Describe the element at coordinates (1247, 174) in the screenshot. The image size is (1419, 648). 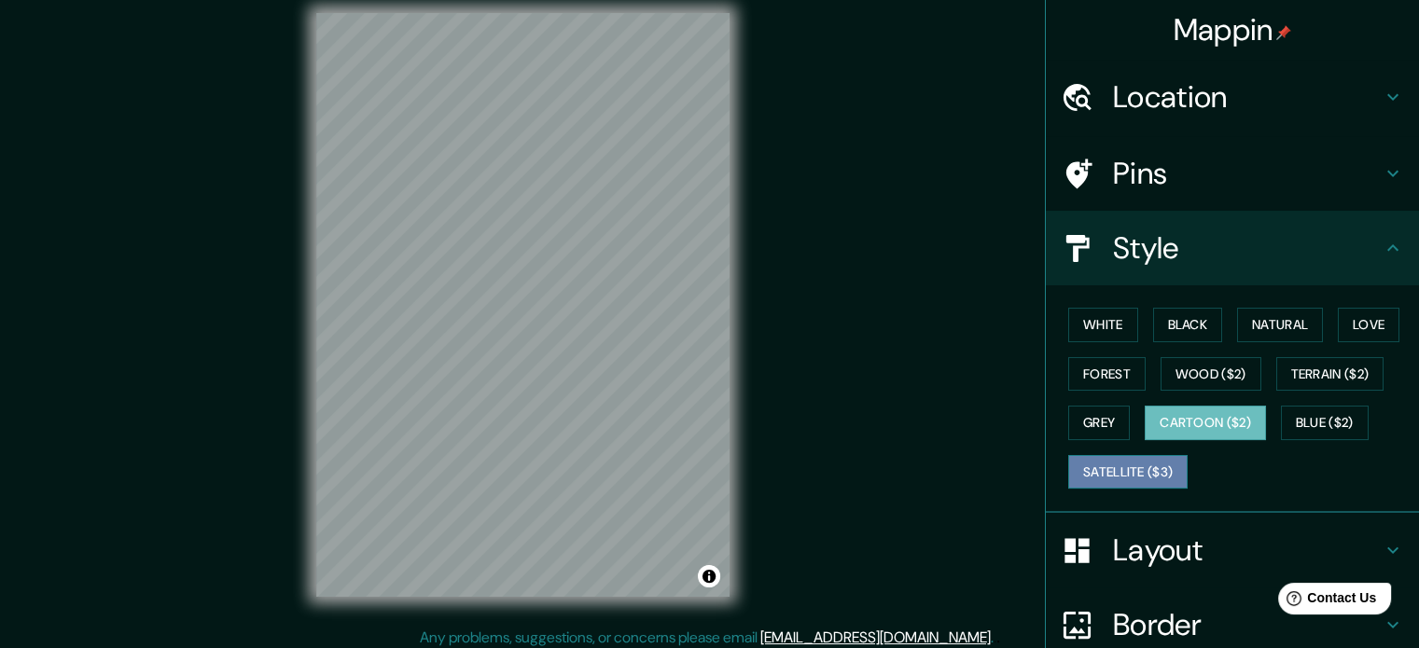
I see `h4: Pins` at that location.